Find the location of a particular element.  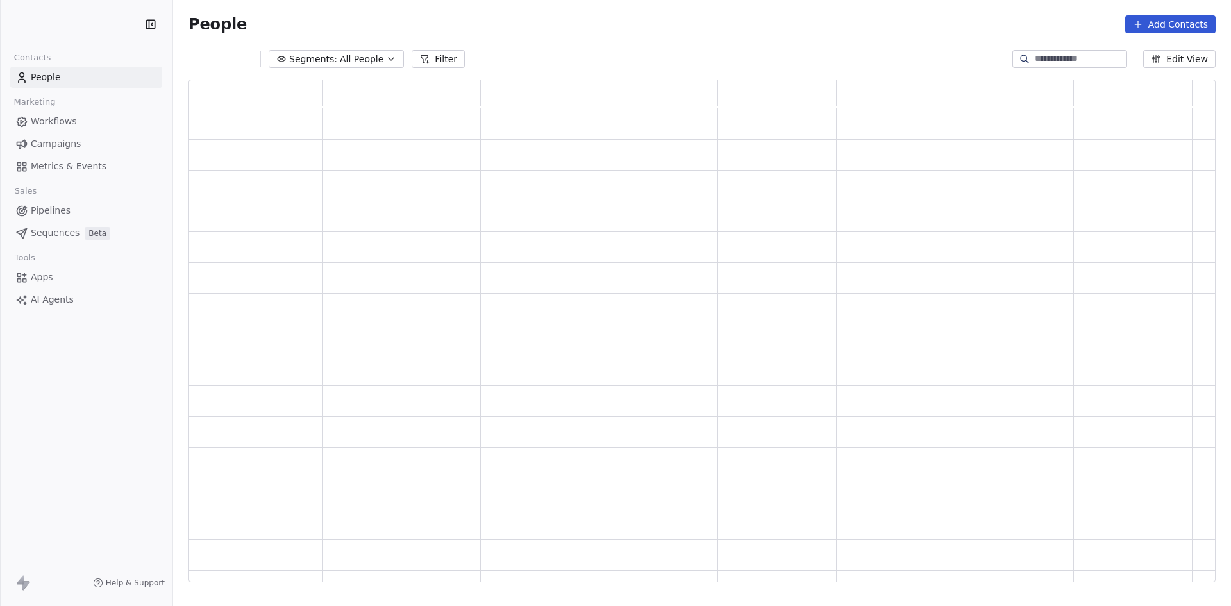

button: Edit View is located at coordinates (1179, 59).